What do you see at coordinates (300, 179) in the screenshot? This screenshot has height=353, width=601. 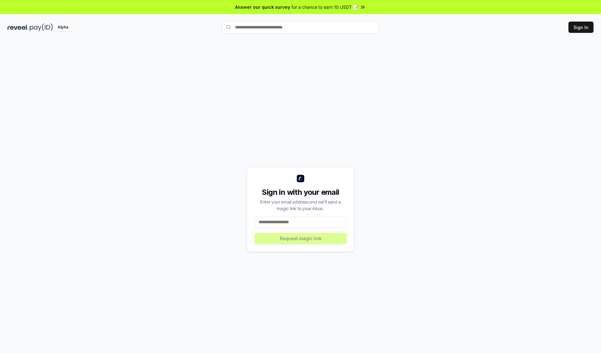 I see `img: logo_small` at bounding box center [300, 179].